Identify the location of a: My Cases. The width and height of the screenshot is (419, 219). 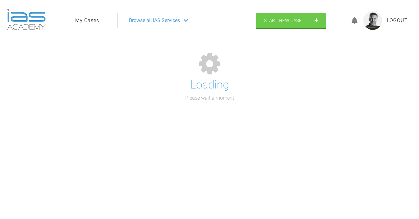
(87, 21).